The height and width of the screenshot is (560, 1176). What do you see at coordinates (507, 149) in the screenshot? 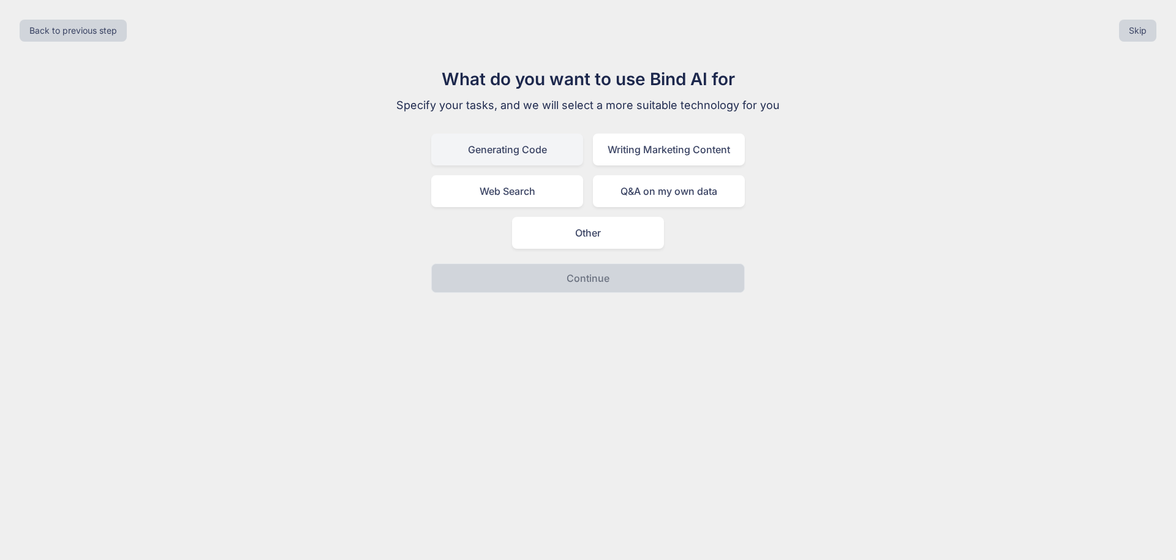
I see `div: Generating Code` at bounding box center [507, 149].